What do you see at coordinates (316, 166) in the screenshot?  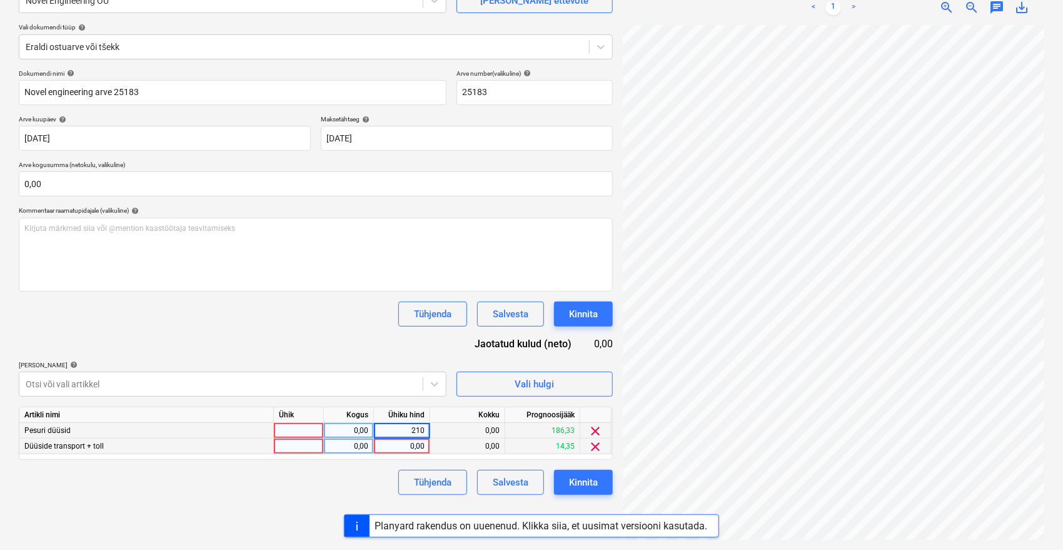 I see `p: Arve kogusumma (netokulu, valikuline)` at bounding box center [316, 166].